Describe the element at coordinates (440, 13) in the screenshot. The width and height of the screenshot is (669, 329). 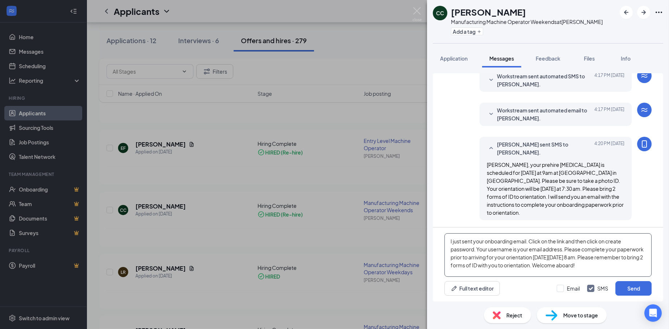
I see `div: CC` at that location.